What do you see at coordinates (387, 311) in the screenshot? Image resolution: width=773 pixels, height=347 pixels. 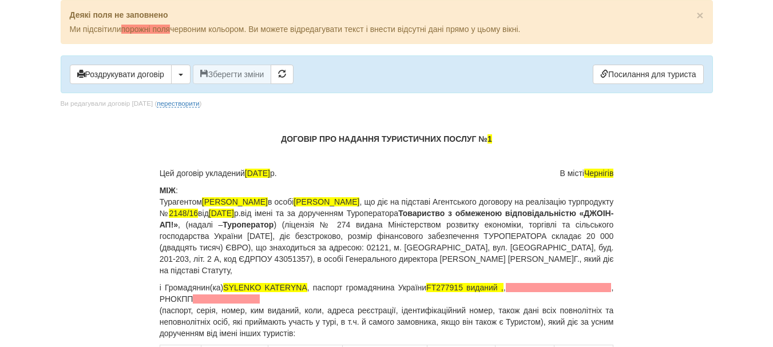 I see `p: і Громадянин(ка) , паспорт громадянина України , , РНОКПП (паспорт, серія, номер, ким виданий, ко...` at bounding box center [387, 311].